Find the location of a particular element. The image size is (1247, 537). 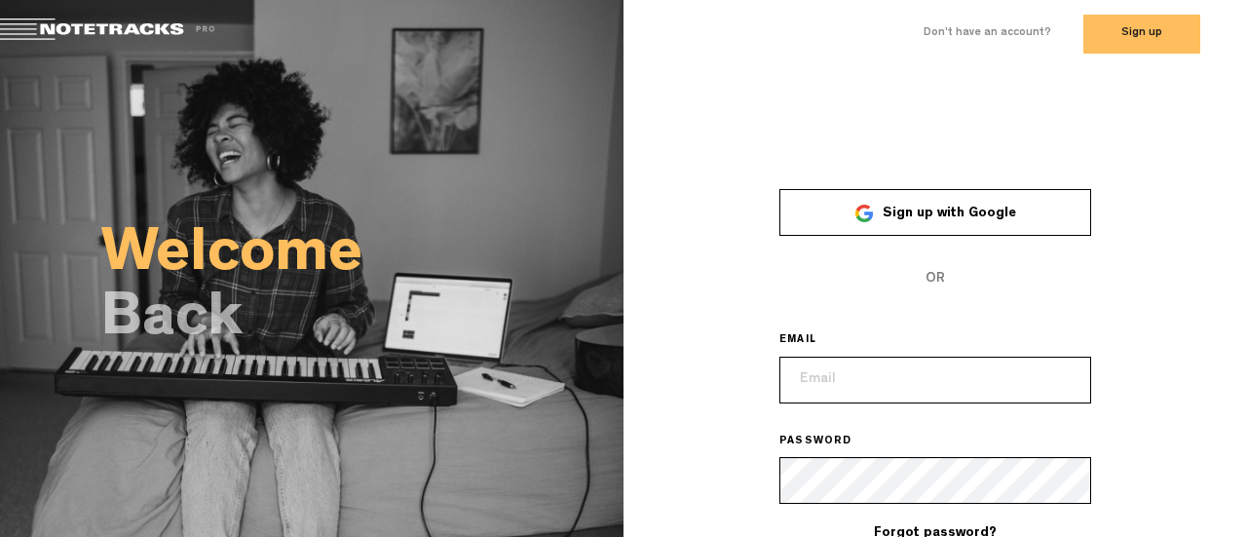

h2: Welcome is located at coordinates (362, 257).